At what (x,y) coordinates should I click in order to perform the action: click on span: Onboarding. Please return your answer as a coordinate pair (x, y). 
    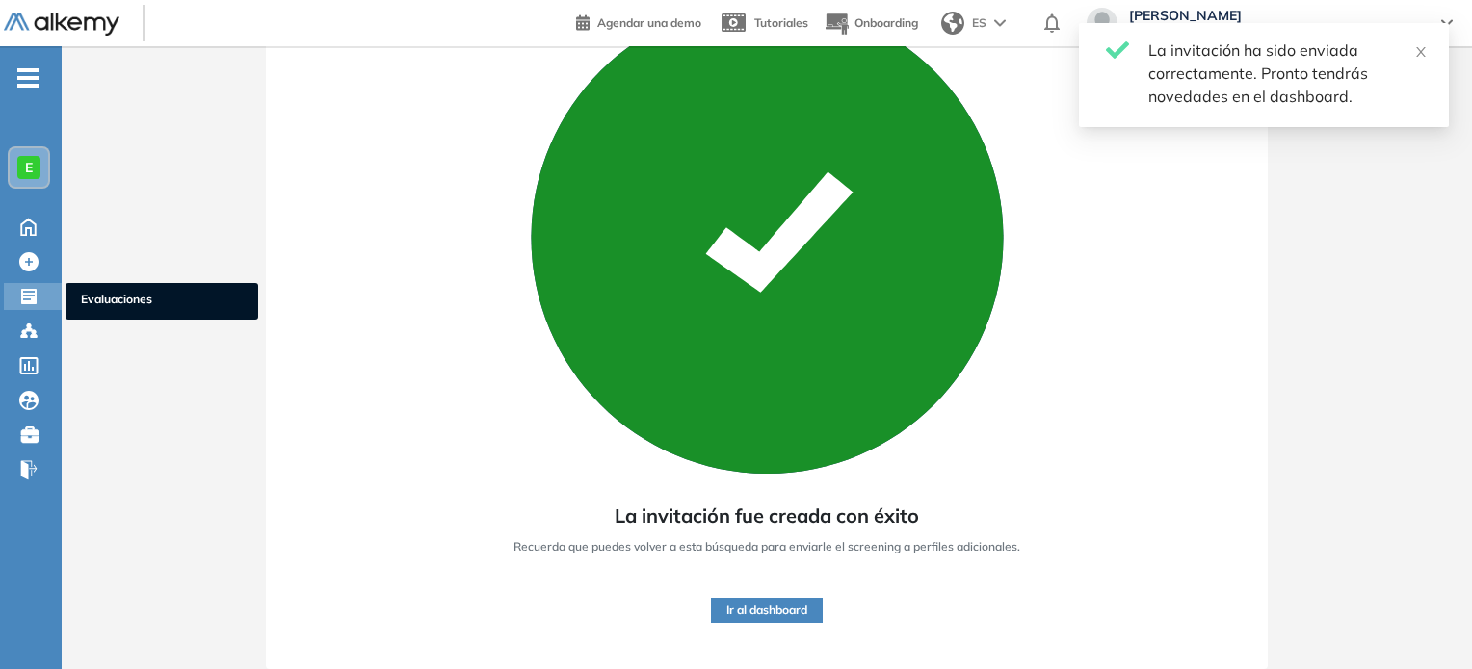
    Looking at the image, I should click on (886, 22).